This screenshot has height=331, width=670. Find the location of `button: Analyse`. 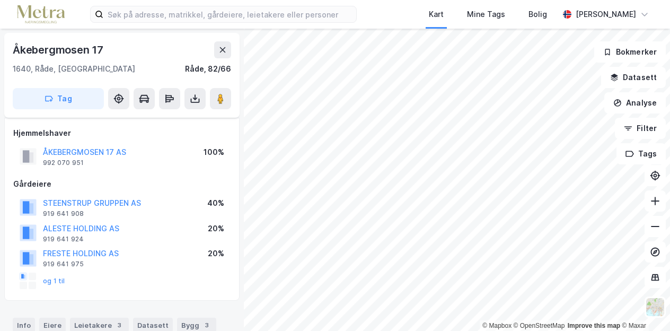

button: Analyse is located at coordinates (635, 103).